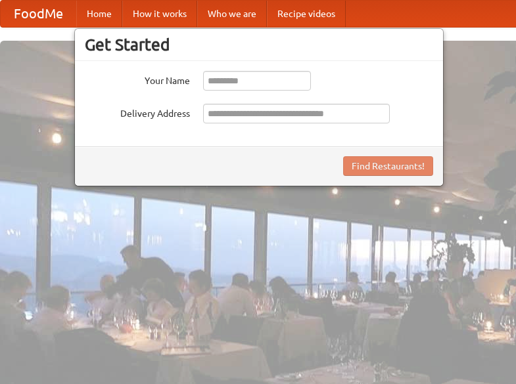 The height and width of the screenshot is (384, 516). What do you see at coordinates (259, 45) in the screenshot?
I see `h3: Get Started` at bounding box center [259, 45].